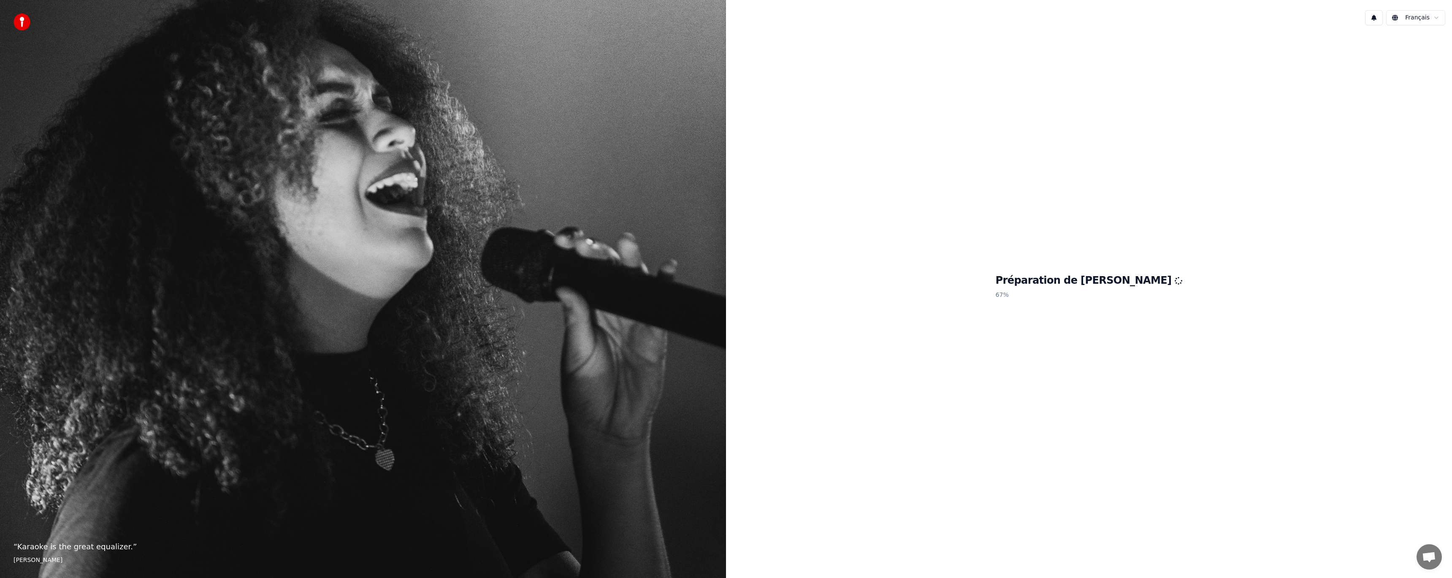  What do you see at coordinates (1089, 295) in the screenshot?
I see `p: 67 %` at bounding box center [1089, 295].